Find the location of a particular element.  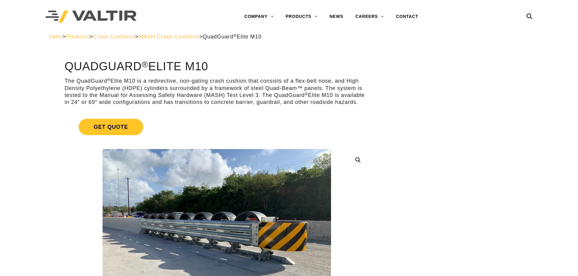

h1: QuadGuard Elite M10 is located at coordinates (217, 67).